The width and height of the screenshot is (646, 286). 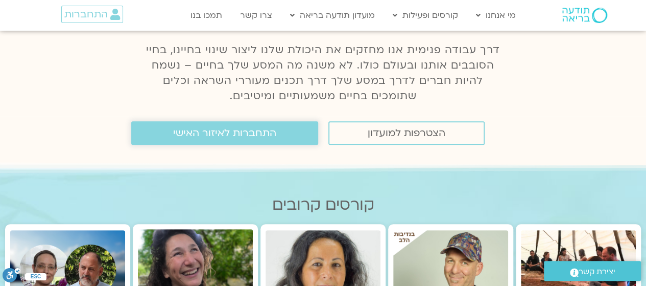 I want to click on a: מועדון תודעה בריאה, so click(x=333, y=15).